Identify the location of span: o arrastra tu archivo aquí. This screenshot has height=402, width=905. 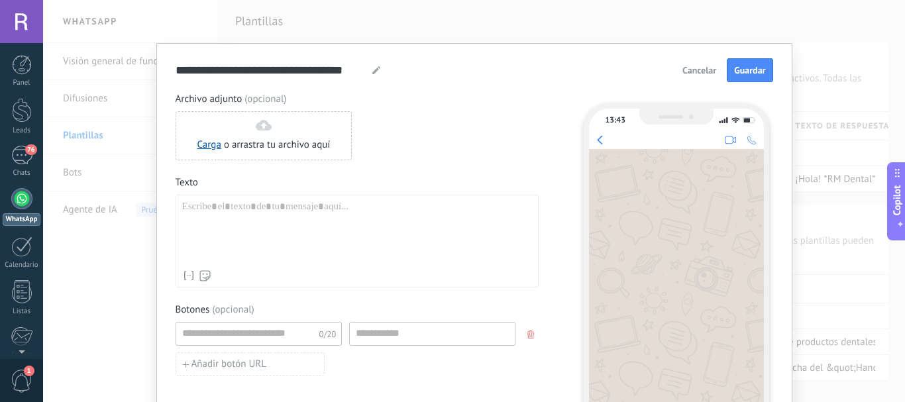
(277, 145).